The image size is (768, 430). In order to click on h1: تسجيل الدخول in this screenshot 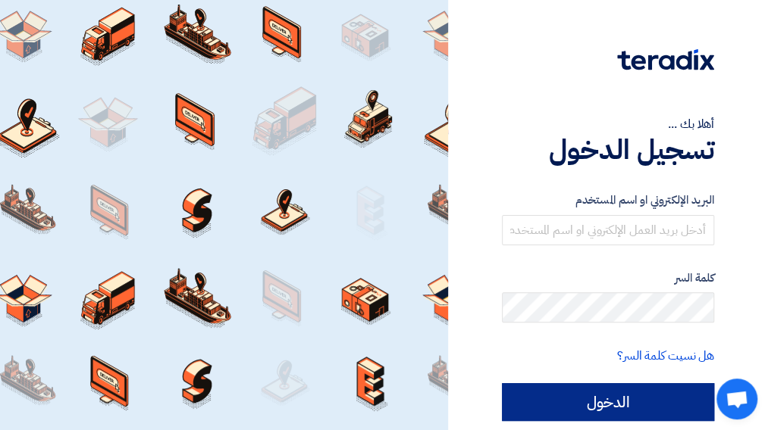, I will do `click(608, 150)`.